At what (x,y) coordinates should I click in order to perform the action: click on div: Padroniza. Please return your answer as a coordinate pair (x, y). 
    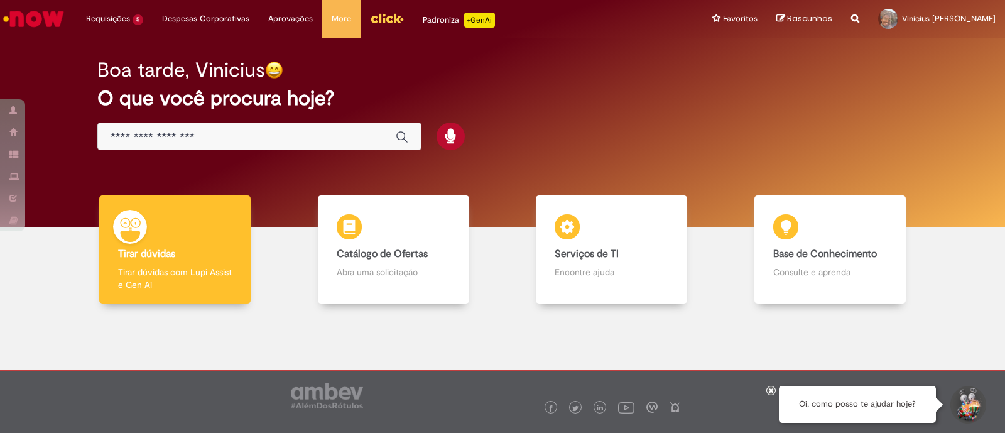
    Looking at the image, I should click on (459, 20).